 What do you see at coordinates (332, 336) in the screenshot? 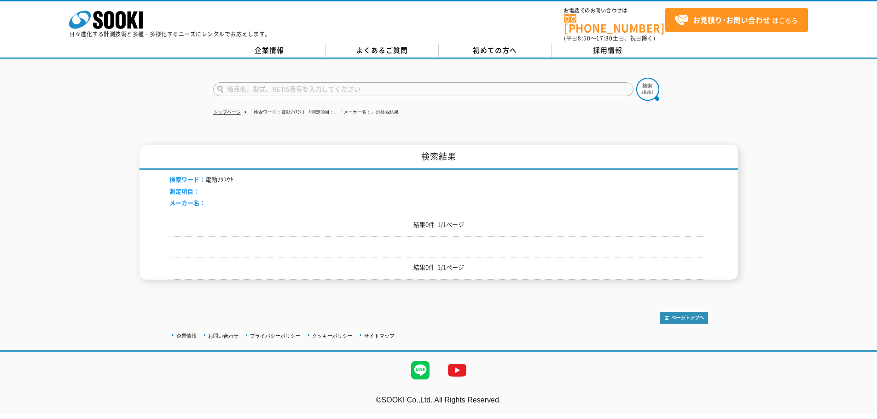
I see `a: クッキーポリシー` at bounding box center [332, 336].